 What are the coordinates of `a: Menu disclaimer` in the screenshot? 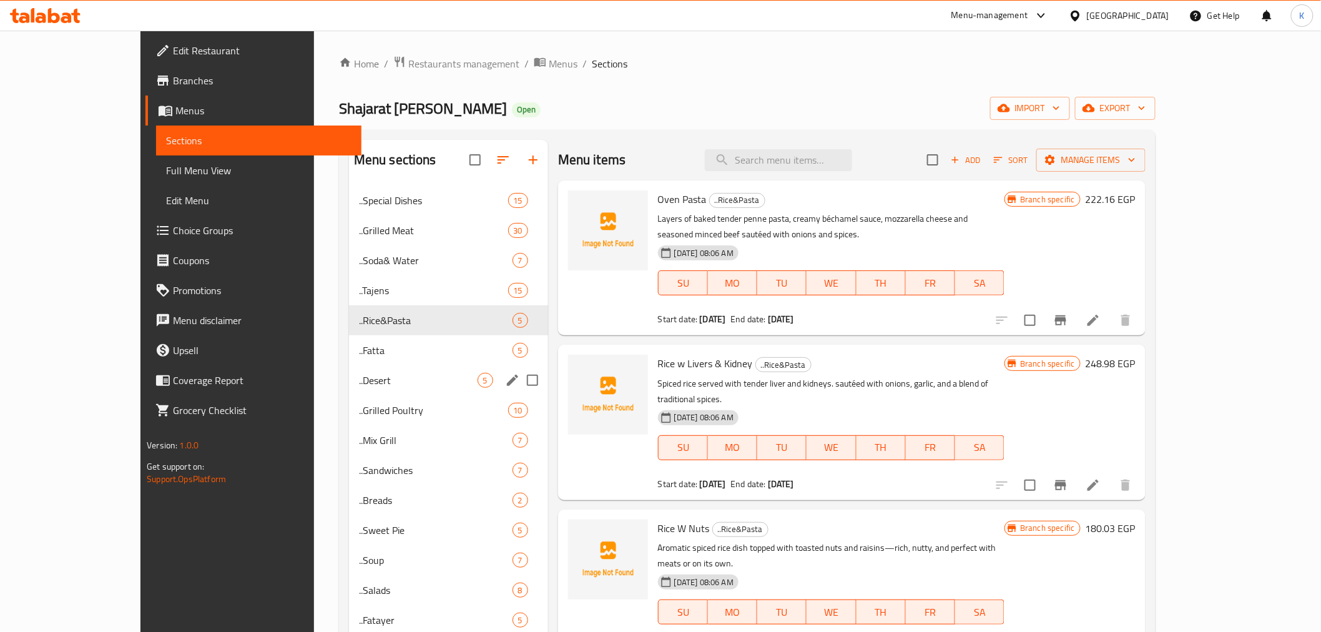 It's located at (253, 320).